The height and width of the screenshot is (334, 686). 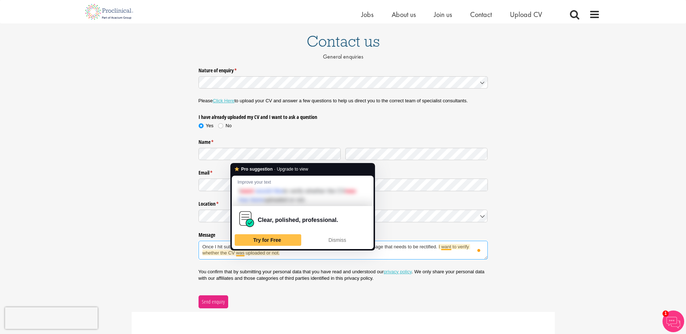 What do you see at coordinates (367, 14) in the screenshot?
I see `span: Jobs` at bounding box center [367, 14].